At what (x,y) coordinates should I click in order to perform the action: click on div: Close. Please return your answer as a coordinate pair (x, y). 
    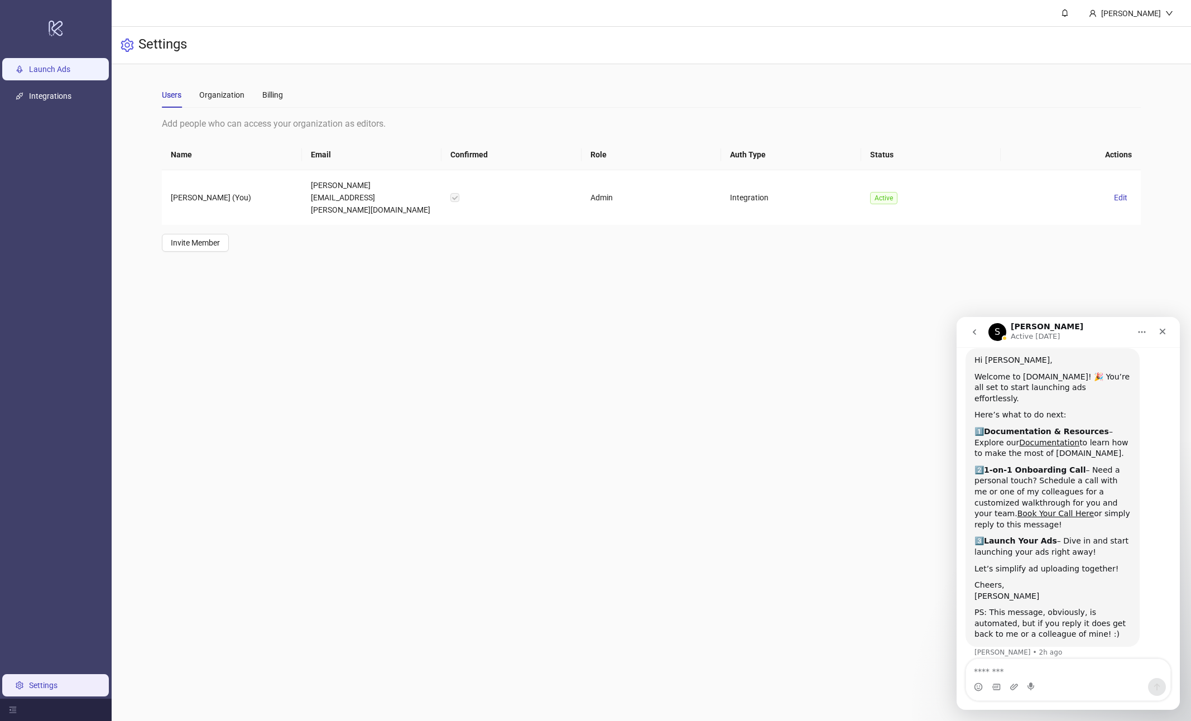
    Looking at the image, I should click on (206, 15).